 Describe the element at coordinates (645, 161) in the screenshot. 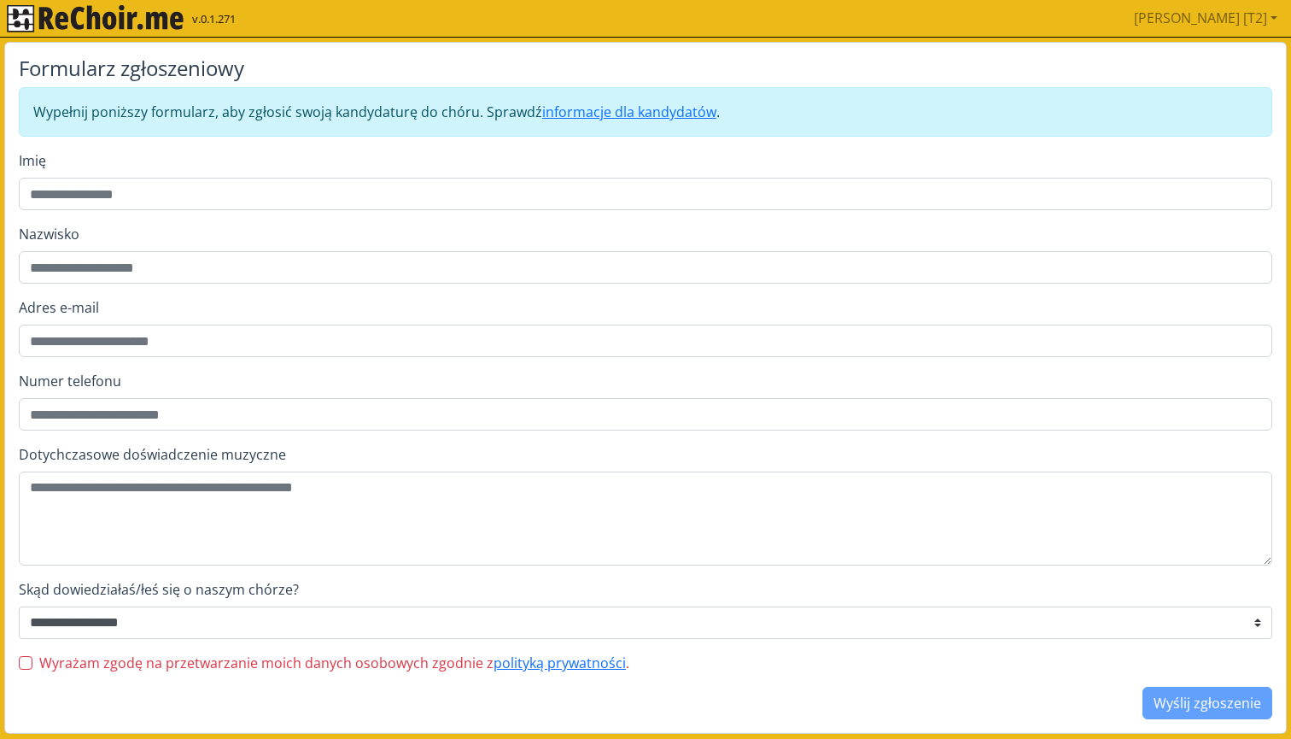

I see `label: Imię` at that location.